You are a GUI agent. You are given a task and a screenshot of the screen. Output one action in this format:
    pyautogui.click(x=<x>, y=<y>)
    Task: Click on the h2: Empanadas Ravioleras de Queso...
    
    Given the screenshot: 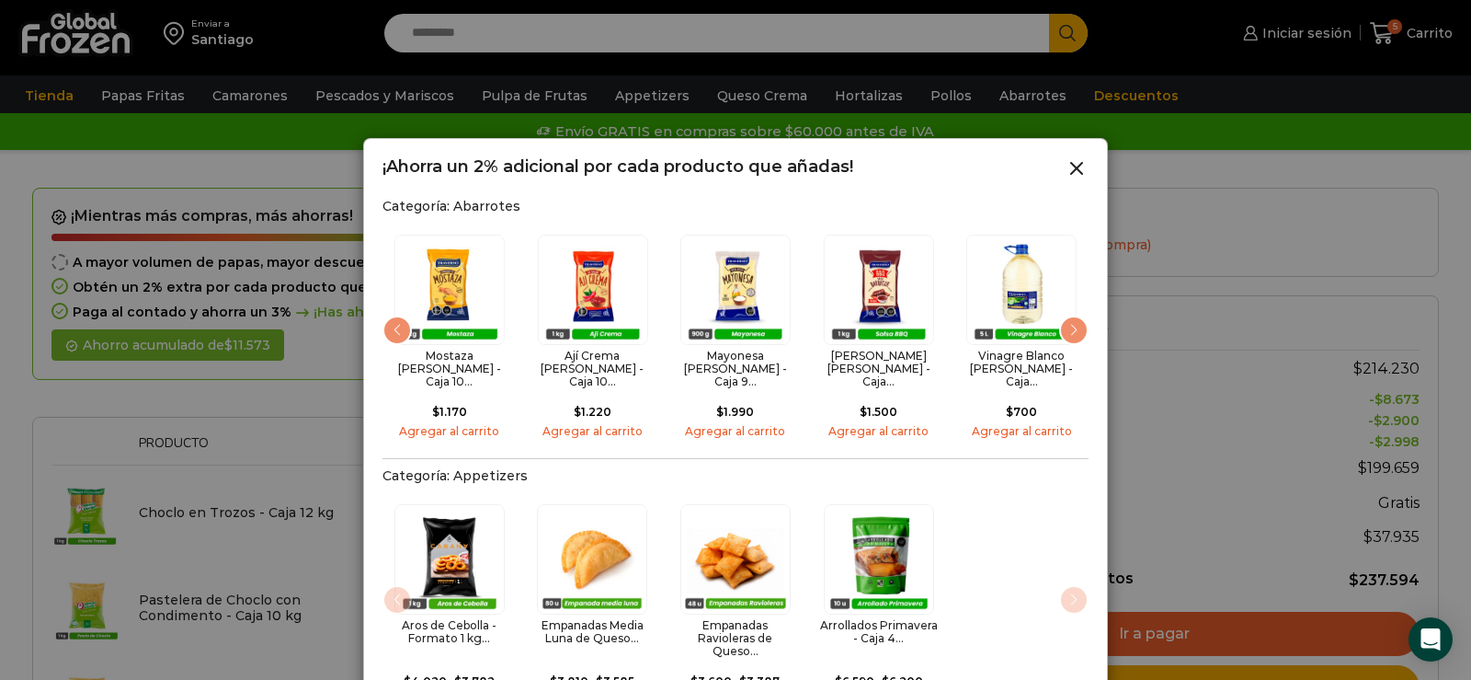 What is the action you would take?
    pyautogui.click(x=736, y=638)
    